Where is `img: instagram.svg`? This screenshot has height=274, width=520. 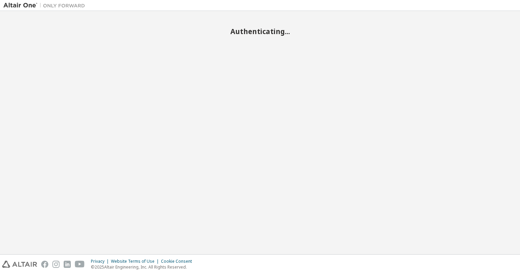 img: instagram.svg is located at coordinates (56, 264).